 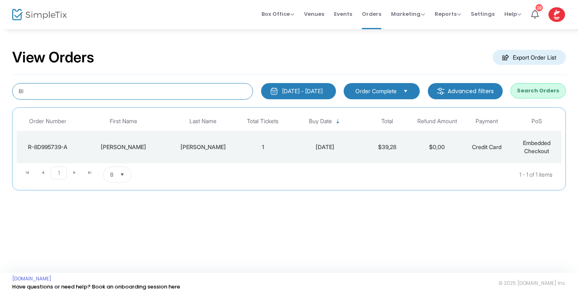 I want to click on span: Last Name, so click(x=203, y=121).